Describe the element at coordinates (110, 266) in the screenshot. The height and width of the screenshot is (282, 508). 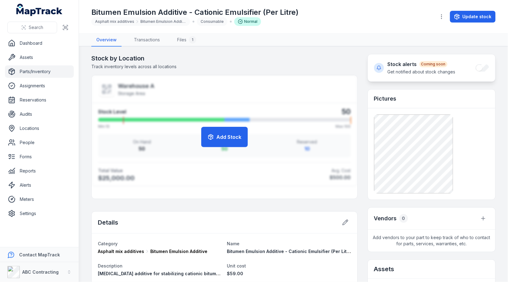
I see `span: Description` at that location.